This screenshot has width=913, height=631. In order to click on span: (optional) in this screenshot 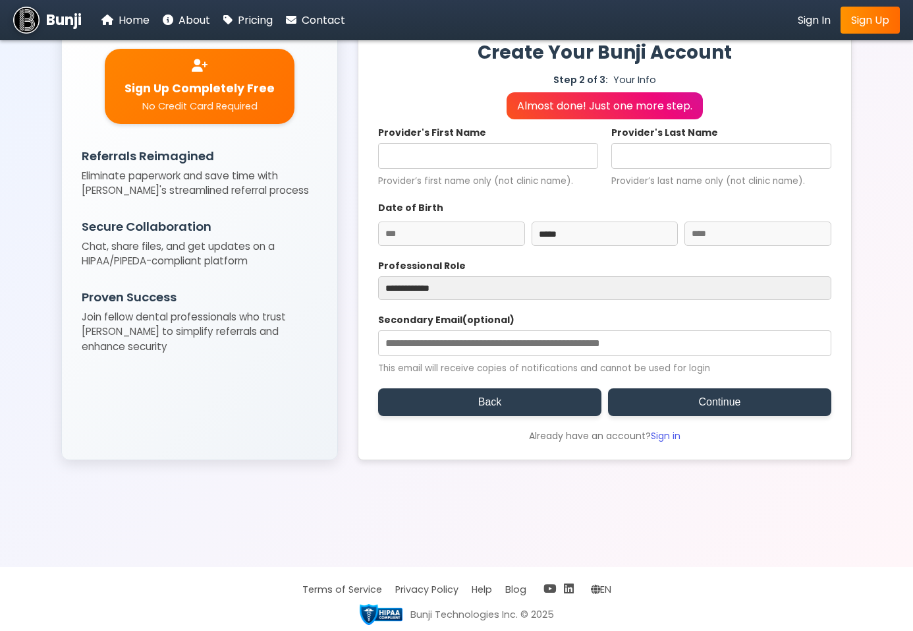, I will do `click(488, 320)`.